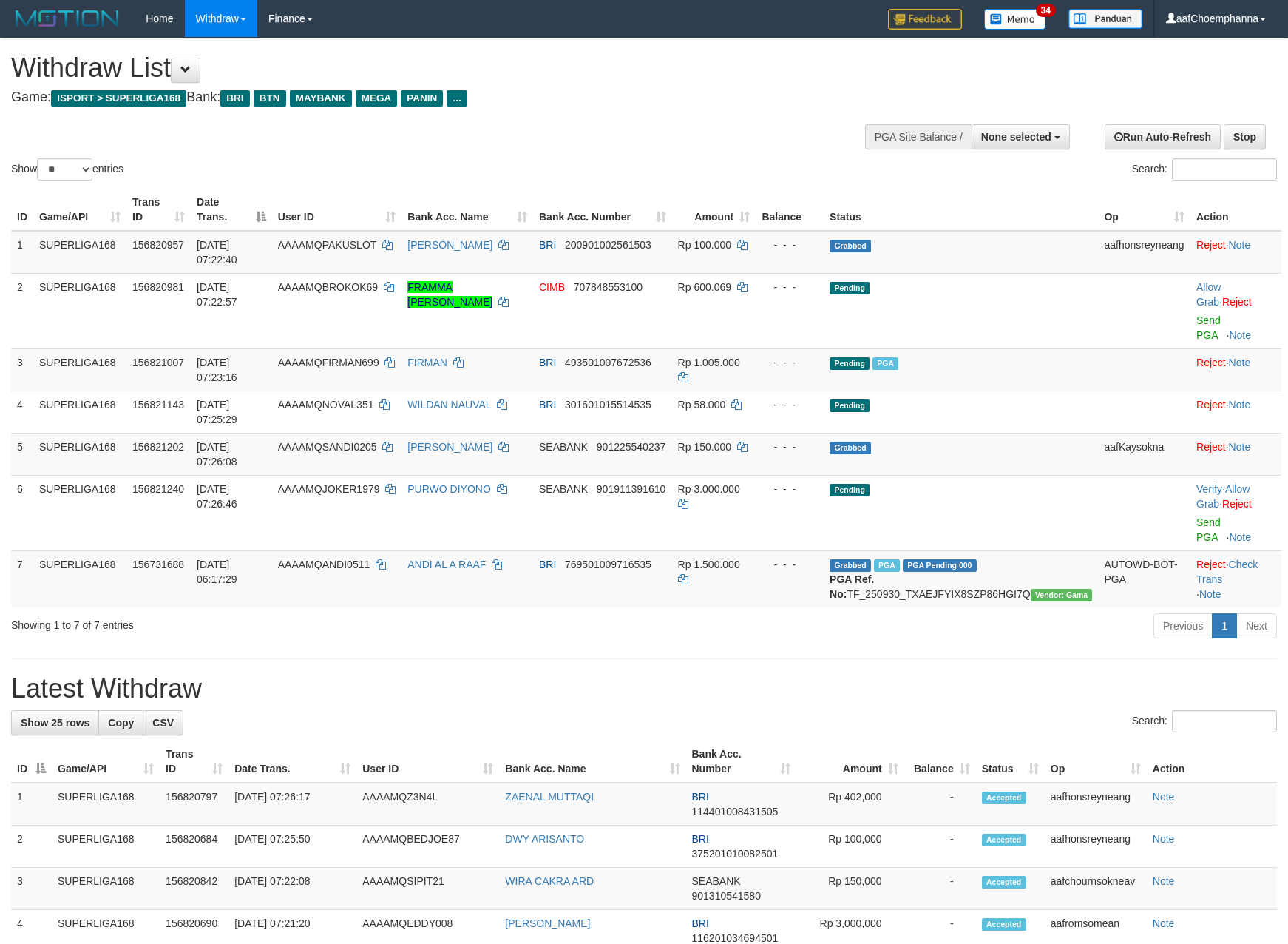  Describe the element at coordinates (925, 19) in the screenshot. I see `img: Feedback.jpg` at that location.